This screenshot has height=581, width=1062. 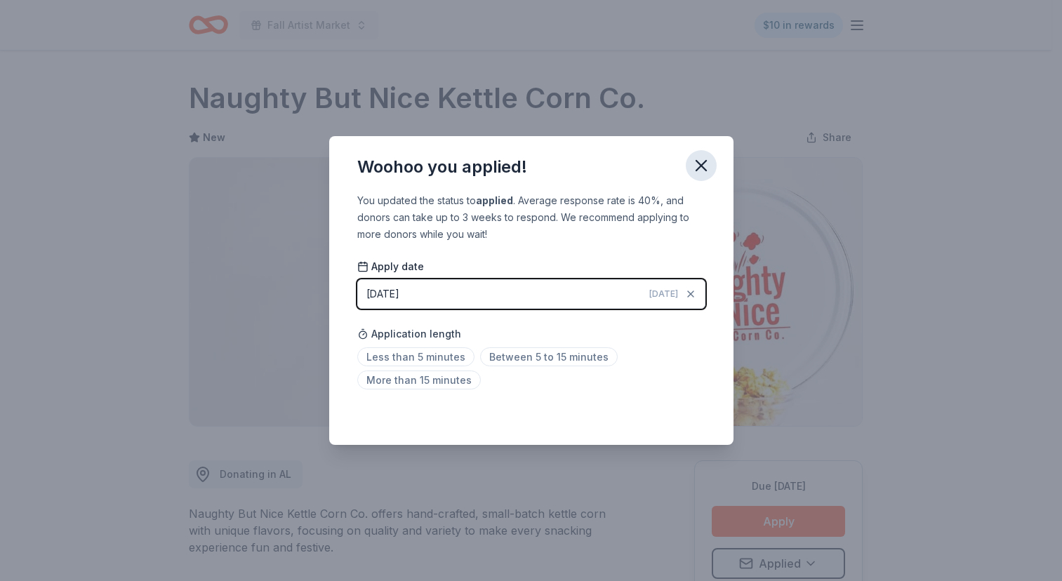 I want to click on span: Application length, so click(x=409, y=334).